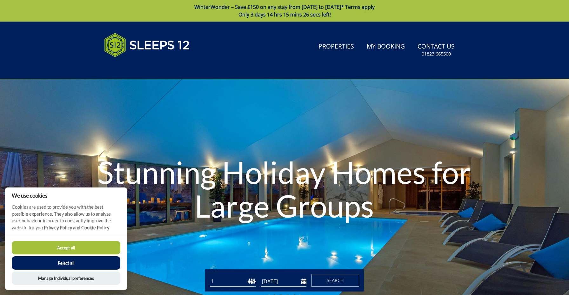 Image resolution: width=569 pixels, height=295 pixels. What do you see at coordinates (285, 15) in the screenshot?
I see `span: Only 3 days 14 hrs 15 mins 26 secs left!` at bounding box center [285, 15].